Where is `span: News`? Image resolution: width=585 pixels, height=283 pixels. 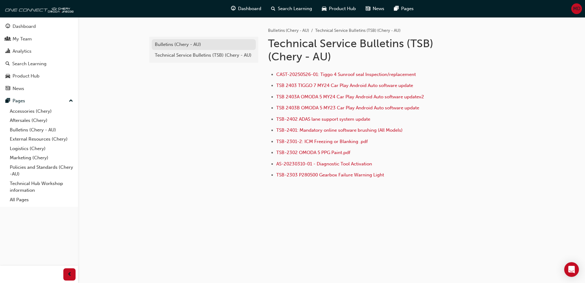 span: News is located at coordinates (378, 9).